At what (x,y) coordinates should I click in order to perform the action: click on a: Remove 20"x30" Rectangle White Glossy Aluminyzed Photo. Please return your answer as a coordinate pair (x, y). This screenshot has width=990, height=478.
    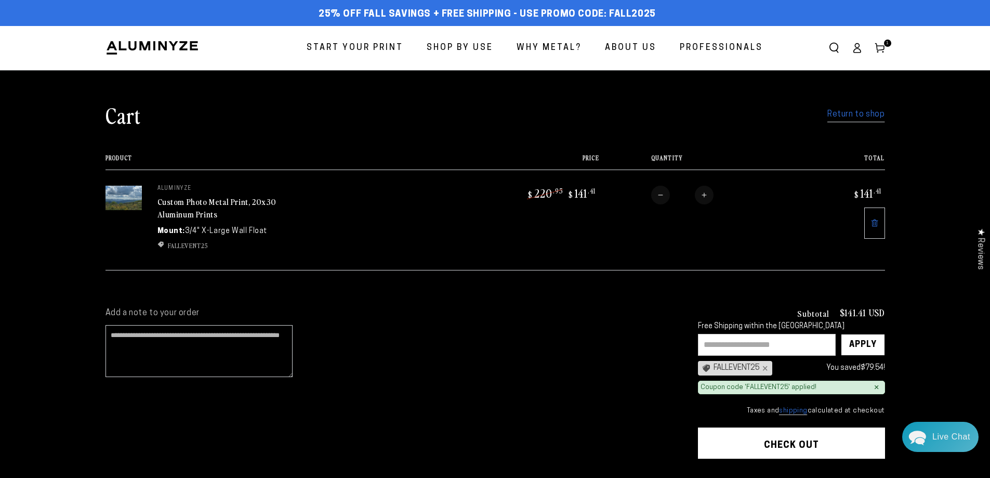
    Looking at the image, I should click on (875, 223).